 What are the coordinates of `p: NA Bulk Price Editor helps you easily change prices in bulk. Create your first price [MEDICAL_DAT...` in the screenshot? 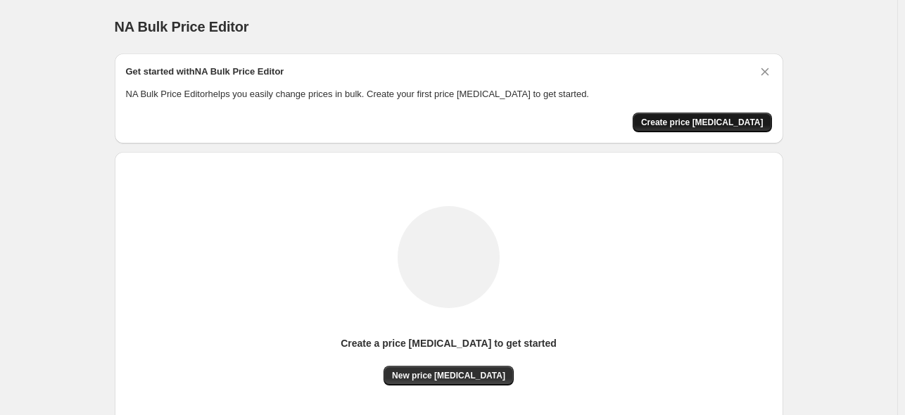 It's located at (449, 94).